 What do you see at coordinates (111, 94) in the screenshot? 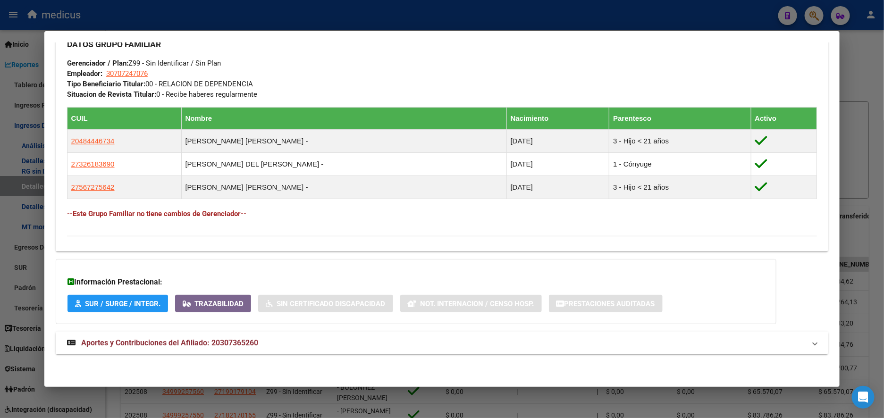
I see `strong: Situacion de Revista Titular:` at bounding box center [111, 94].